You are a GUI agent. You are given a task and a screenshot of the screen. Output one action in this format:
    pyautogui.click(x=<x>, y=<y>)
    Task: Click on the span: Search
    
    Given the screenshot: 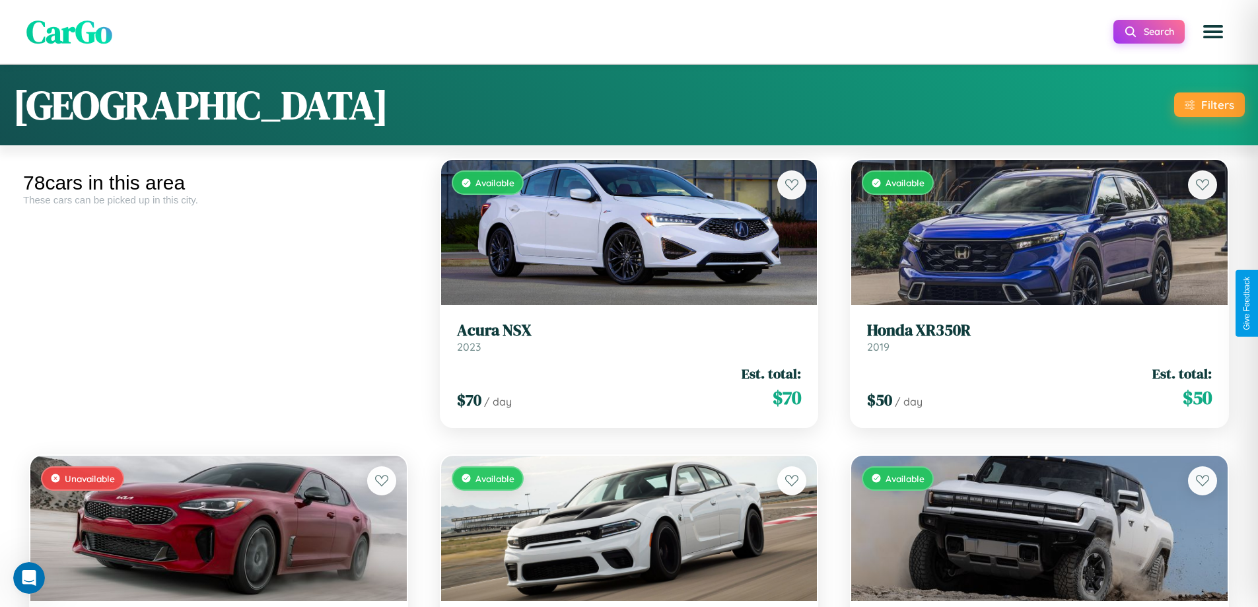 What is the action you would take?
    pyautogui.click(x=1159, y=32)
    